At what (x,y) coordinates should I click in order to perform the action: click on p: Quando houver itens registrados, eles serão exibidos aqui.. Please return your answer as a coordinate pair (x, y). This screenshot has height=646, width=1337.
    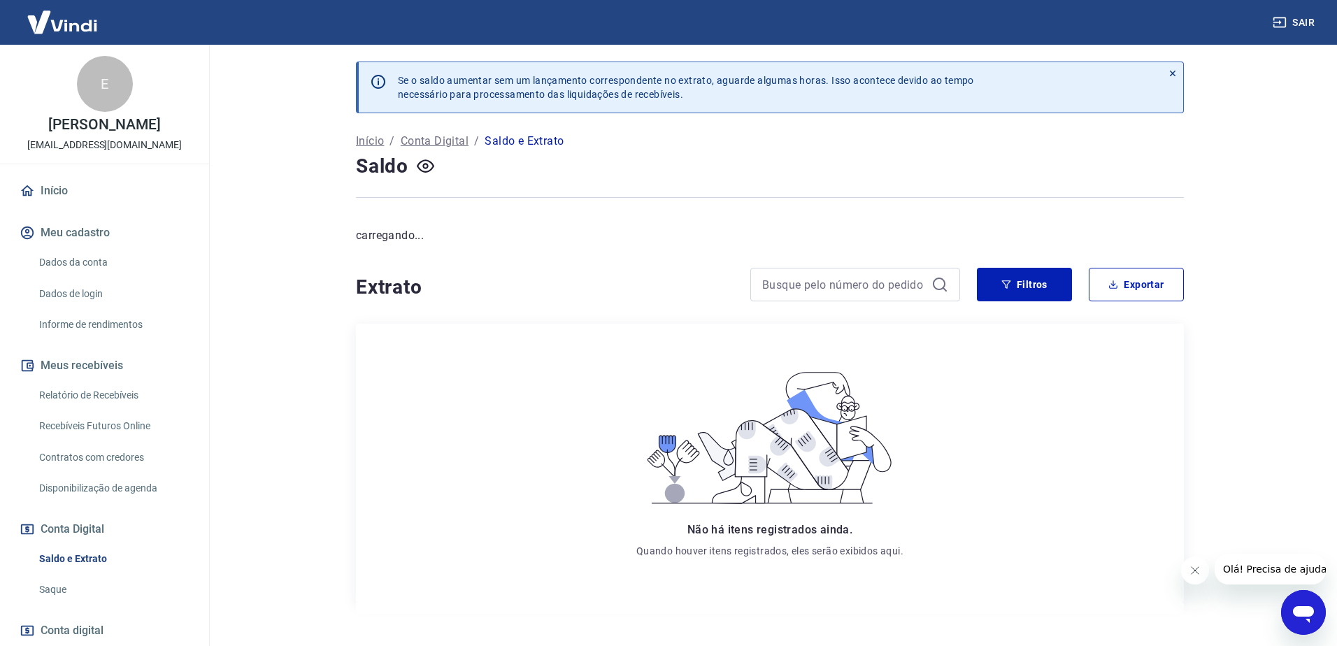
    Looking at the image, I should click on (770, 551).